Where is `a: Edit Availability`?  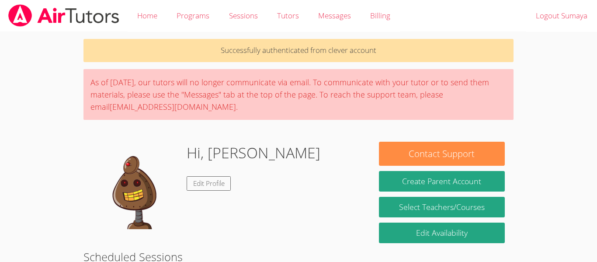
a: Edit Availability is located at coordinates (442, 233).